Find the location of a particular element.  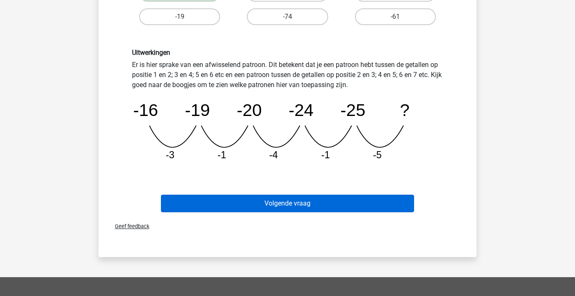

tspan: -16 is located at coordinates (146, 110).